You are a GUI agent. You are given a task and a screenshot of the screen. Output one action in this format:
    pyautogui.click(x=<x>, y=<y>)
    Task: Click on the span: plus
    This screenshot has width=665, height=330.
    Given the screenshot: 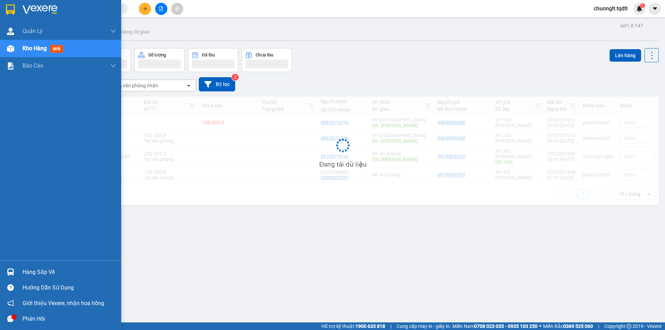 What is the action you would take?
    pyautogui.click(x=145, y=9)
    